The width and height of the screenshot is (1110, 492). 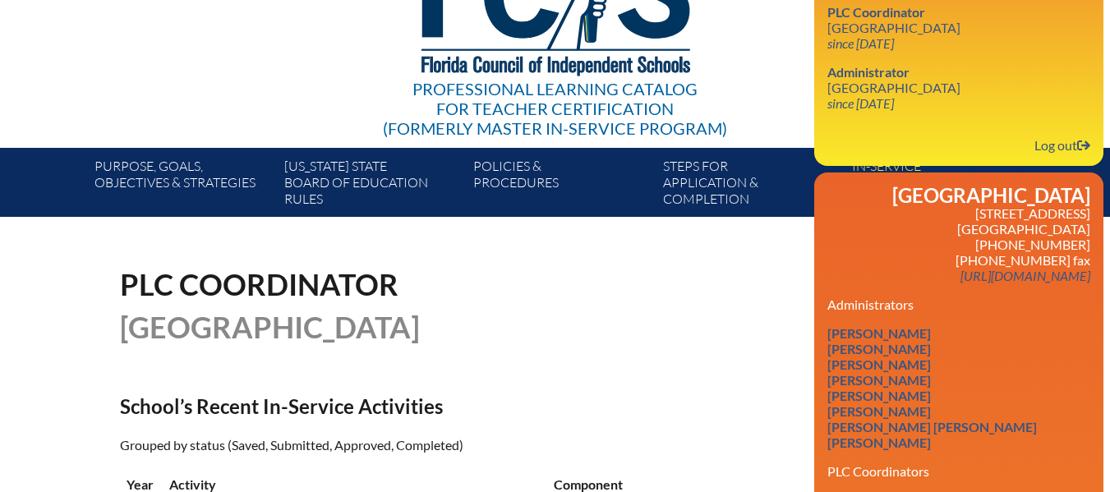 I want to click on span: Administrator, so click(x=868, y=71).